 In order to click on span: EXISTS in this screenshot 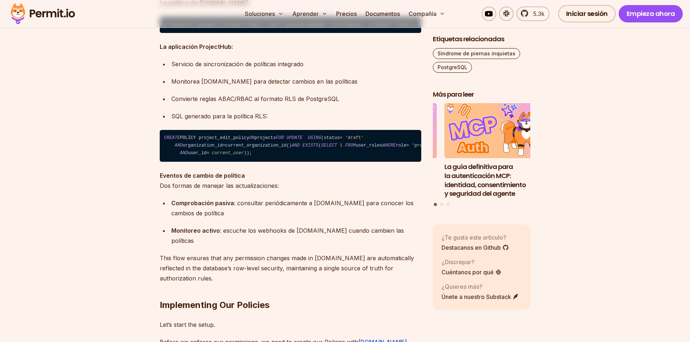, I will do `click(310, 146)`.